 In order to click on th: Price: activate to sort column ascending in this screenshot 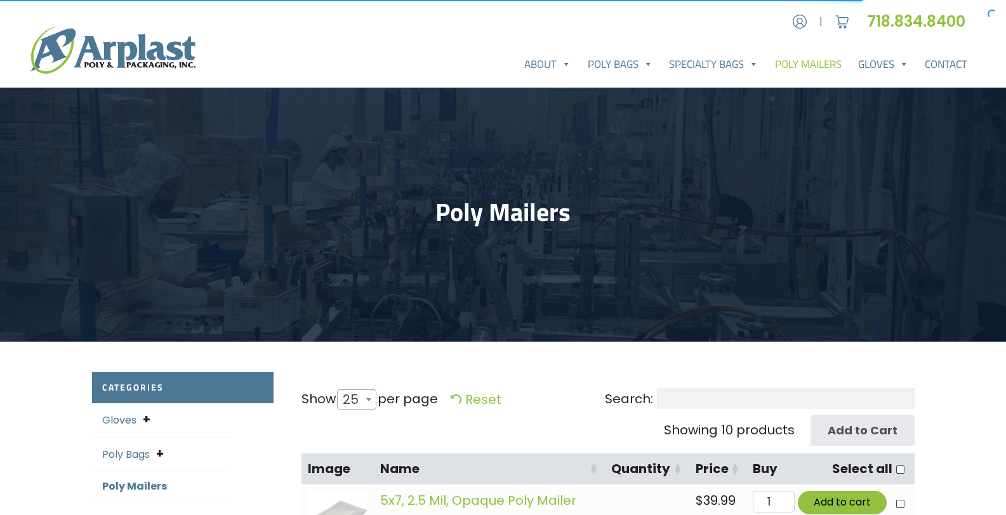, I will do `click(718, 469)`.